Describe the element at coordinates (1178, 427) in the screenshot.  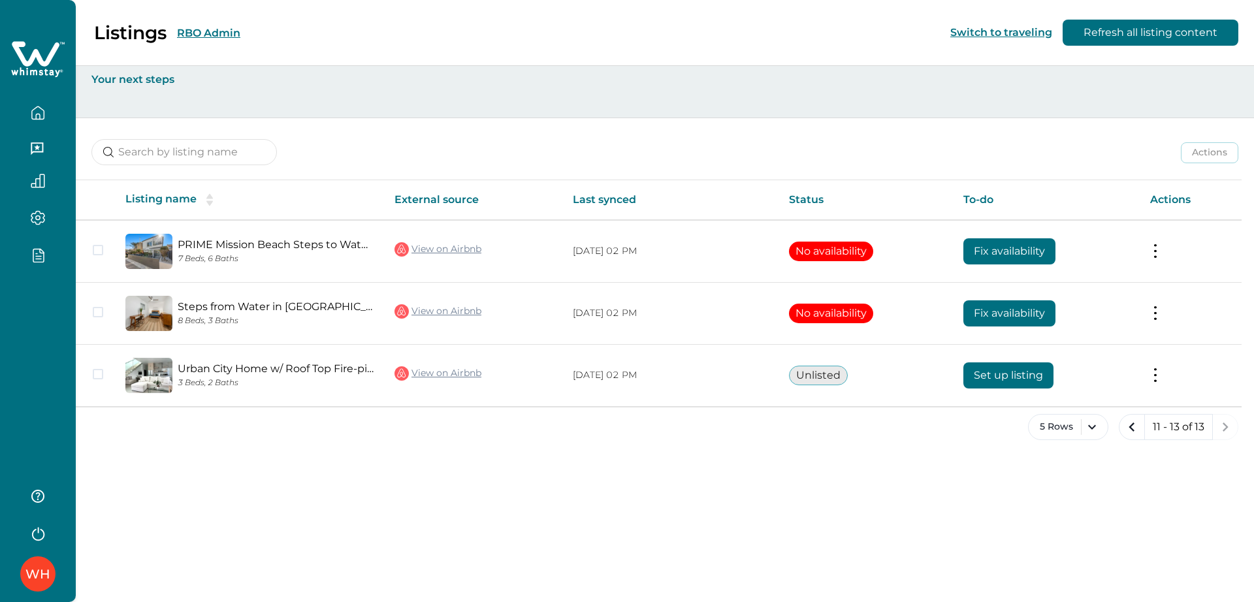
I see `p: 11 - 13 of 13` at that location.